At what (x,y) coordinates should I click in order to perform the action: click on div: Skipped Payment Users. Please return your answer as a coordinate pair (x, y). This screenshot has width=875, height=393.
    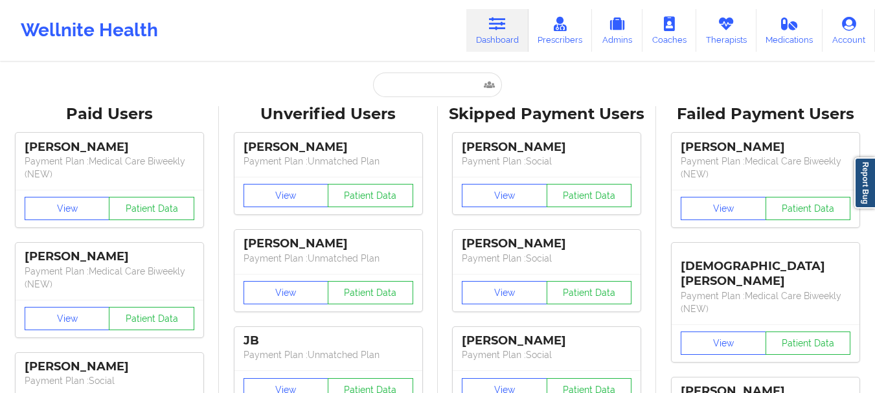
    Looking at the image, I should click on (547, 114).